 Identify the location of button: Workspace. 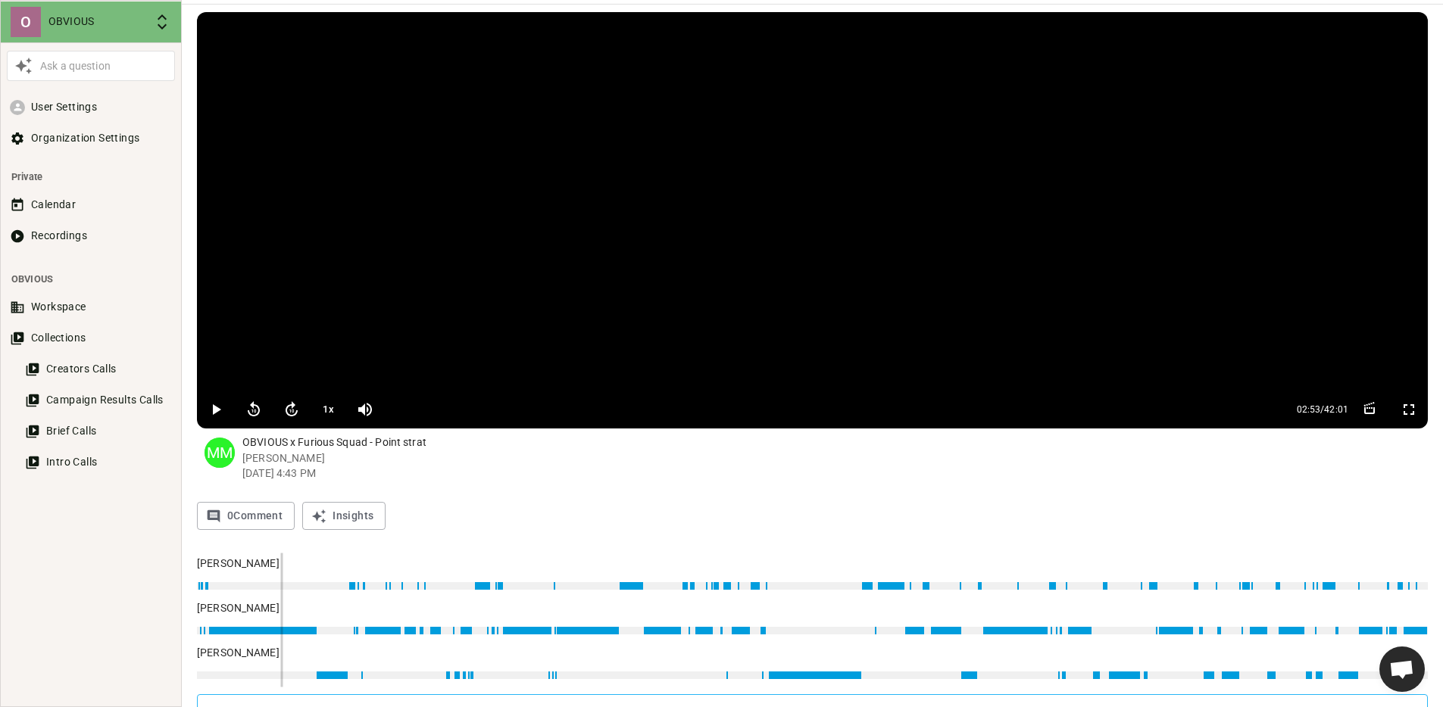
(91, 307).